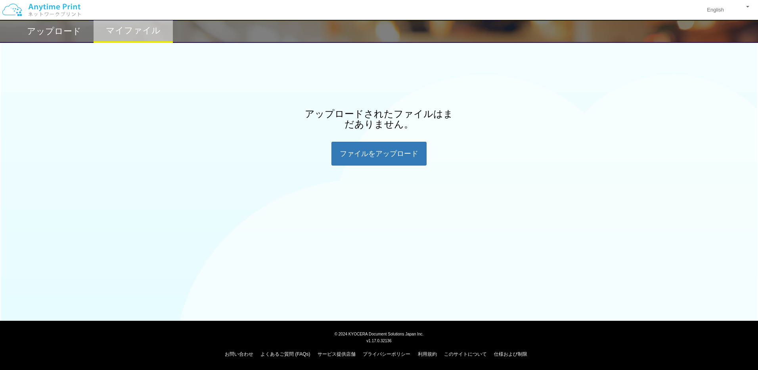  Describe the element at coordinates (511, 354) in the screenshot. I see `a: 仕様および制限` at that location.